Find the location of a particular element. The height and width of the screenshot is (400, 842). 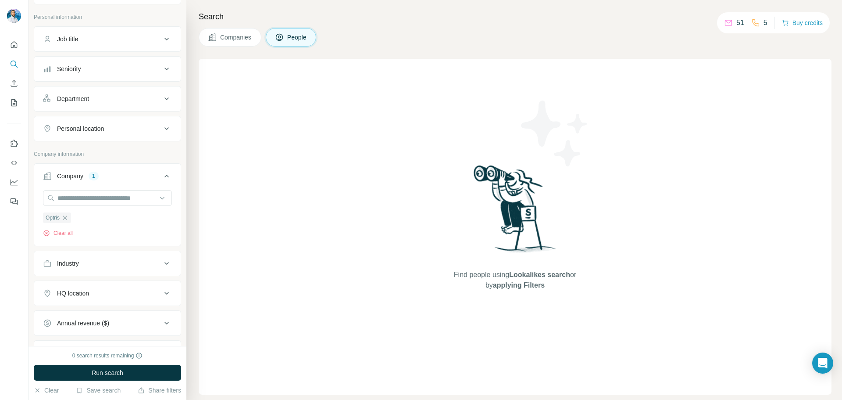

div: 1 is located at coordinates (93, 176).